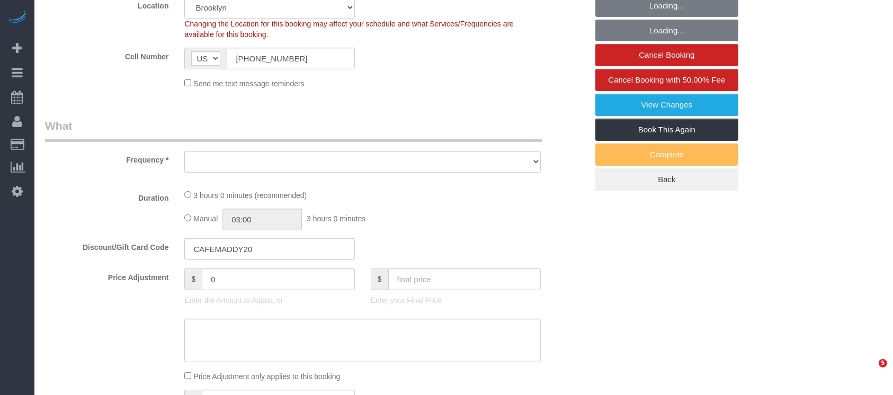  I want to click on label: Cell Number, so click(106, 55).